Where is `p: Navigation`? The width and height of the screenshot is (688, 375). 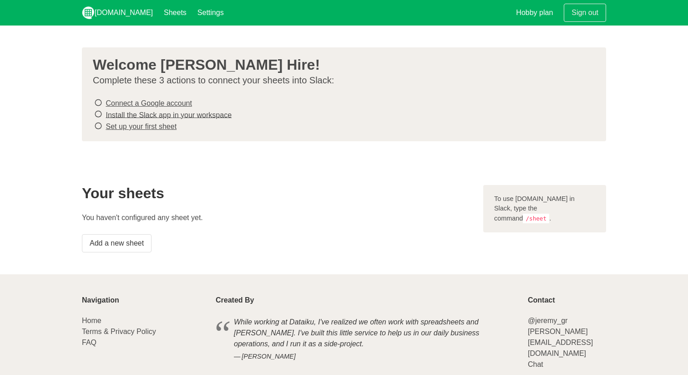 p: Navigation is located at coordinates (143, 300).